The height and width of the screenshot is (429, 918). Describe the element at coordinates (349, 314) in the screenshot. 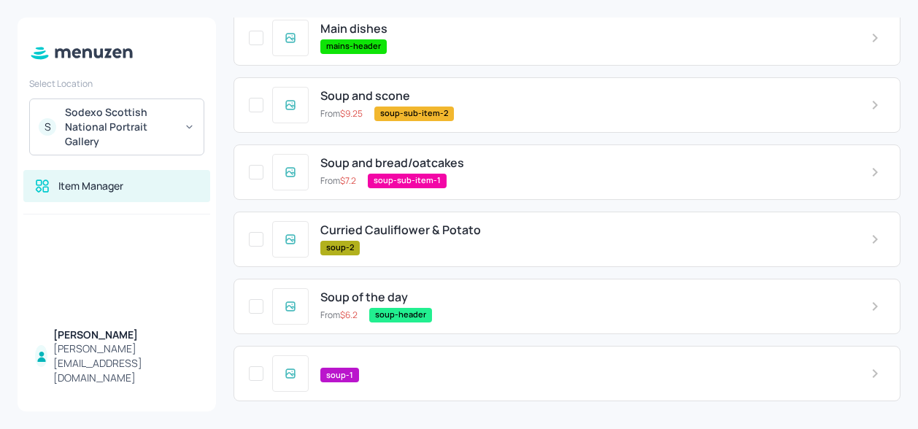

I see `span: $ 6.2` at that location.